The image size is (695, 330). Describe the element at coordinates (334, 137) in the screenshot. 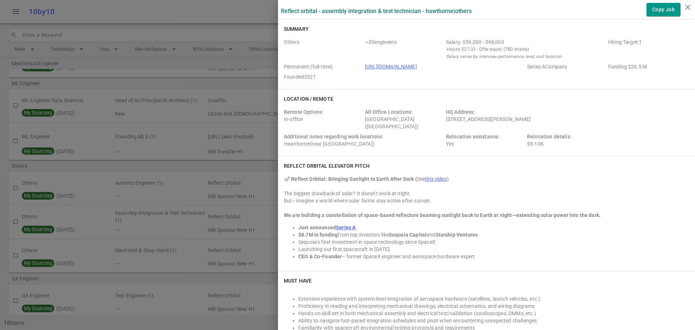

I see `span: Additional notes regarding work locations:` at that location.